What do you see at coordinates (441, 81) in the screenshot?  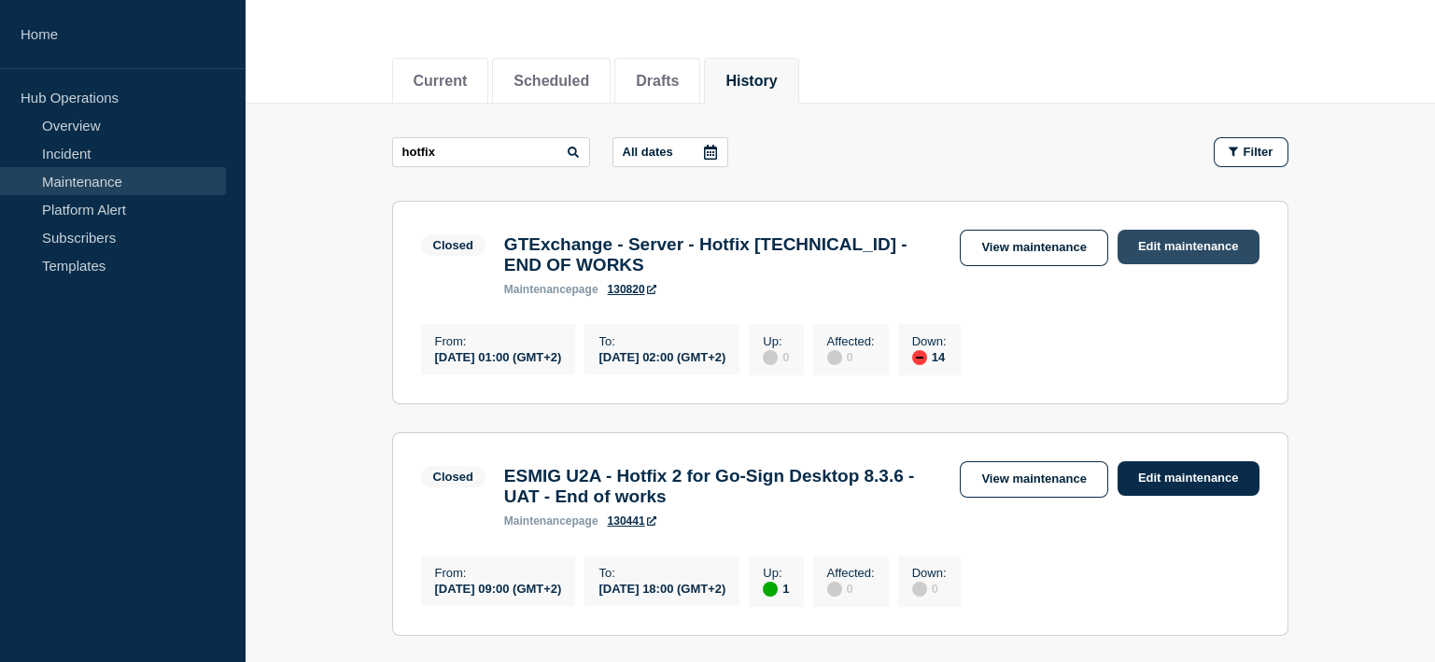 I see `button: Current` at bounding box center [441, 81].